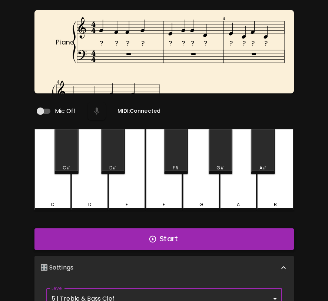 The width and height of the screenshot is (328, 301). What do you see at coordinates (176, 168) in the screenshot?
I see `div: F#` at bounding box center [176, 168].